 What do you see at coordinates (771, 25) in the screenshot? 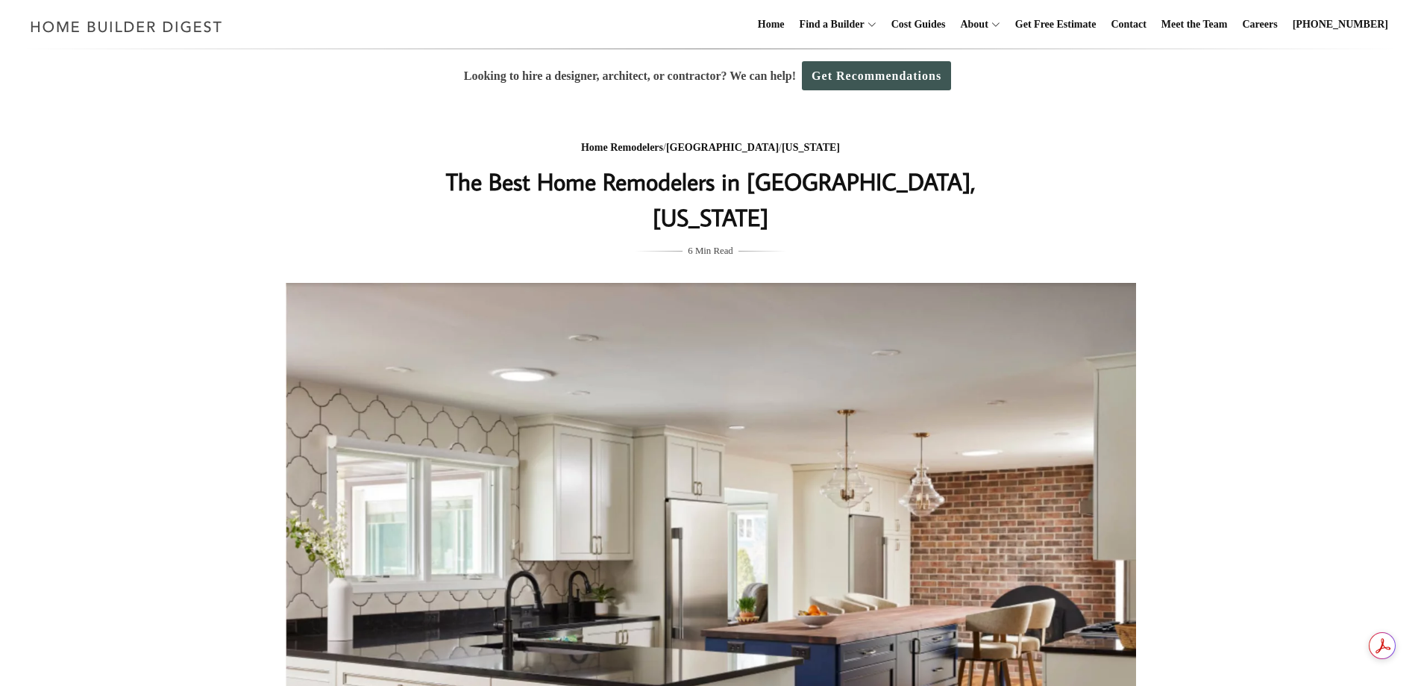
I see `a: Home` at bounding box center [771, 25].